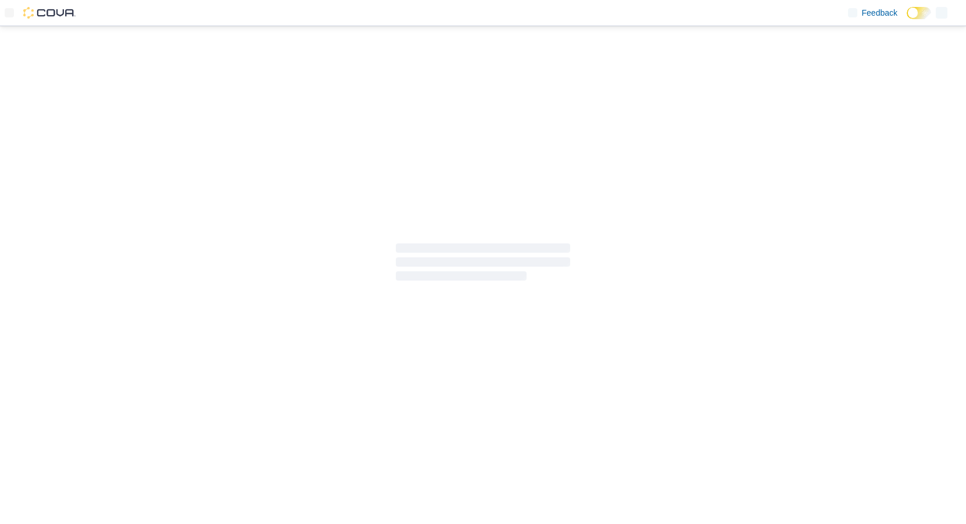 This screenshot has width=966, height=524. Describe the element at coordinates (919, 13) in the screenshot. I see `input: Dark Mode` at that location.